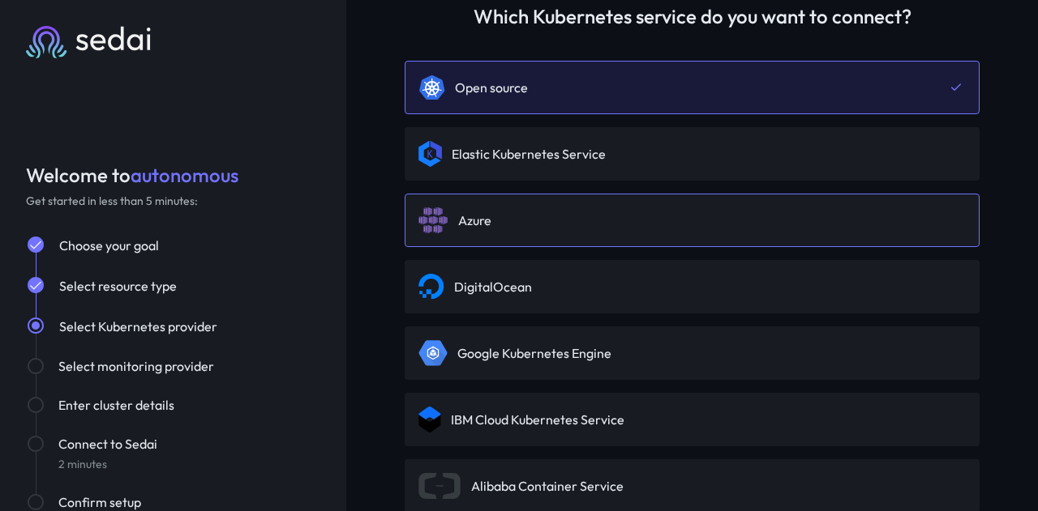 This screenshot has height=511, width=1038. What do you see at coordinates (118, 286) in the screenshot?
I see `button: Select resource type` at bounding box center [118, 286].